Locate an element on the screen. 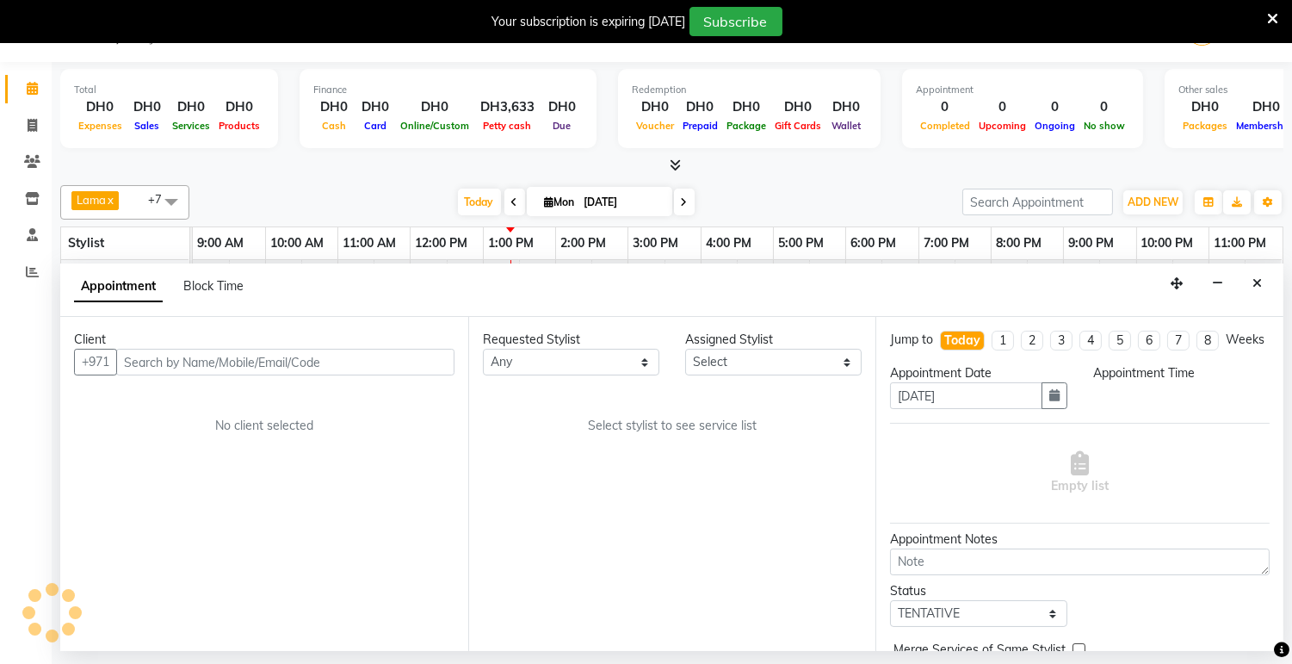  a: 3:00 PM is located at coordinates (655, 243).